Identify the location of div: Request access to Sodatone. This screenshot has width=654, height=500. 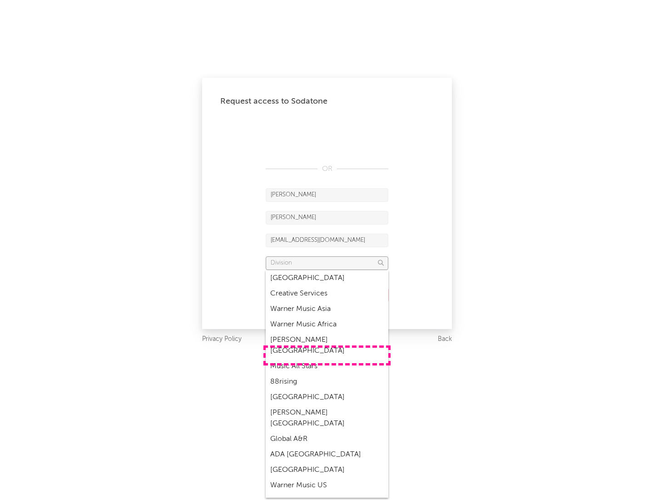
(327, 101).